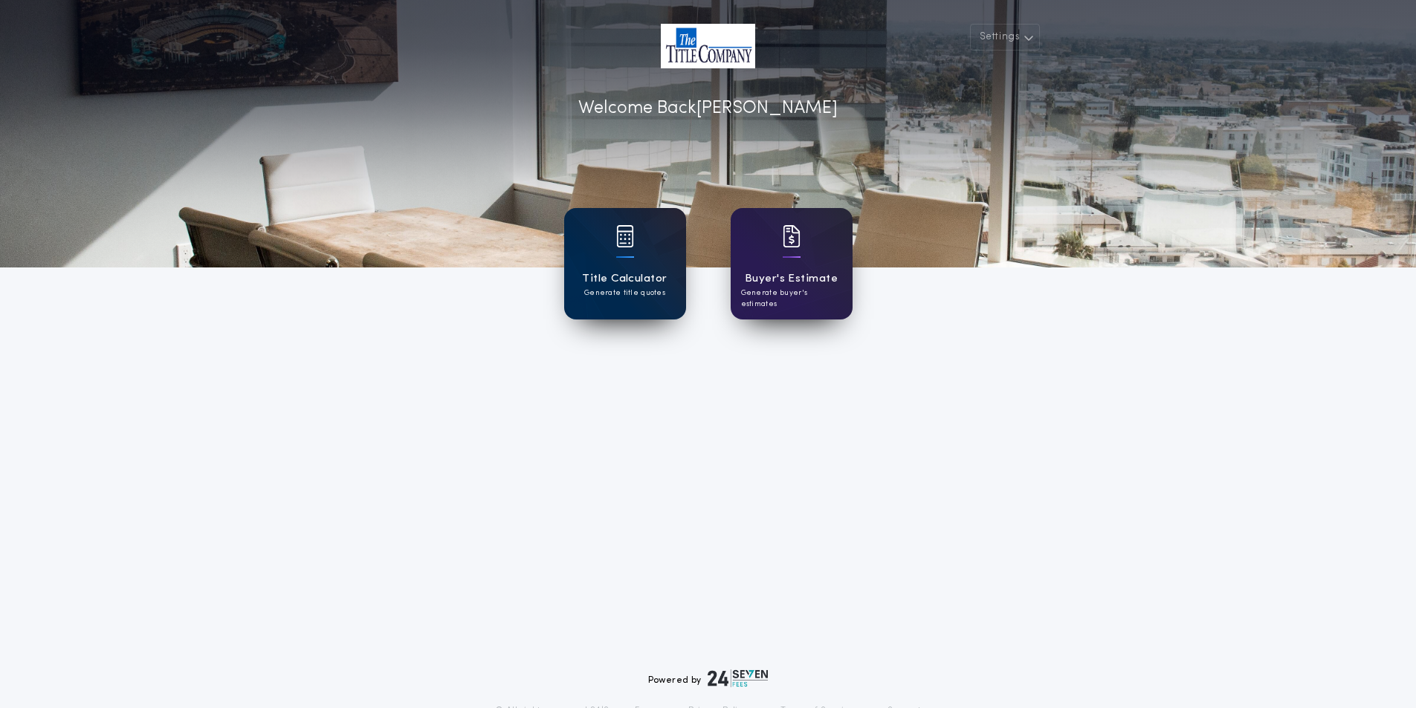  Describe the element at coordinates (1005, 37) in the screenshot. I see `button: Settings` at that location.